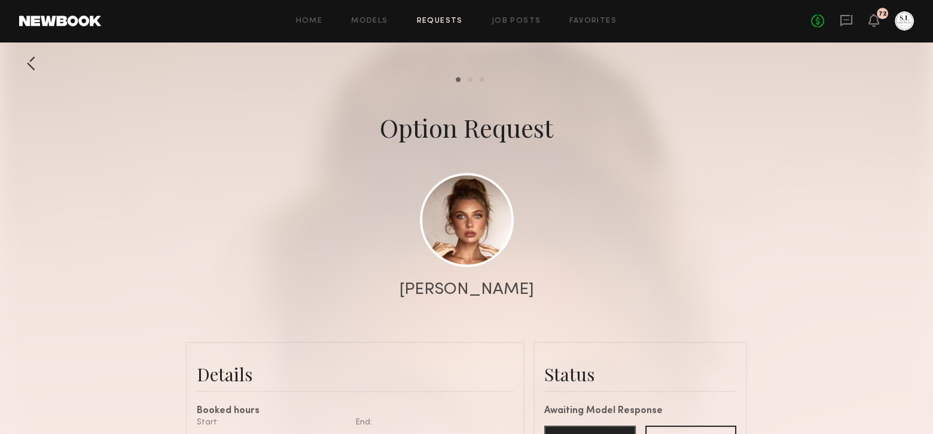 This screenshot has height=434, width=933. Describe the element at coordinates (883, 14) in the screenshot. I see `div: 72` at that location.